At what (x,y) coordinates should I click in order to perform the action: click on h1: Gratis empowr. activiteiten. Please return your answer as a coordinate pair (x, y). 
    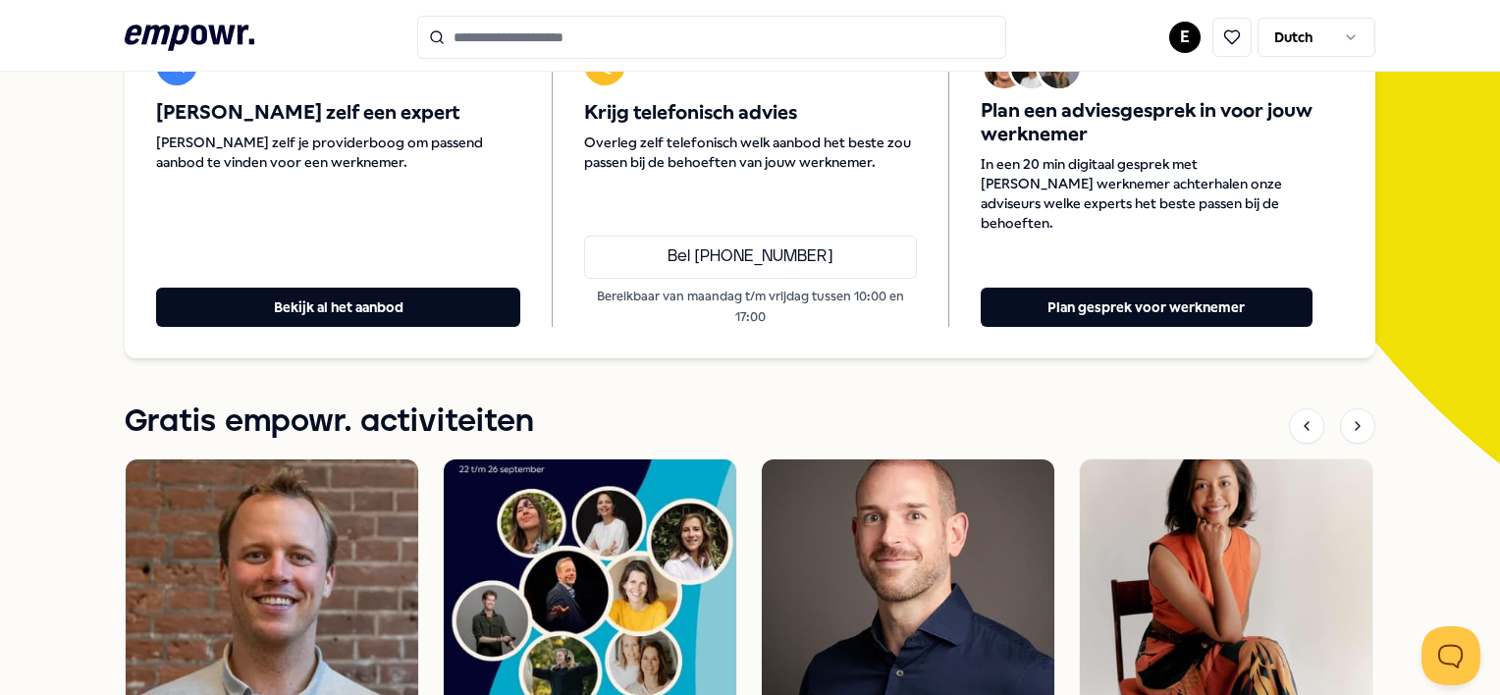
    Looking at the image, I should click on (329, 422).